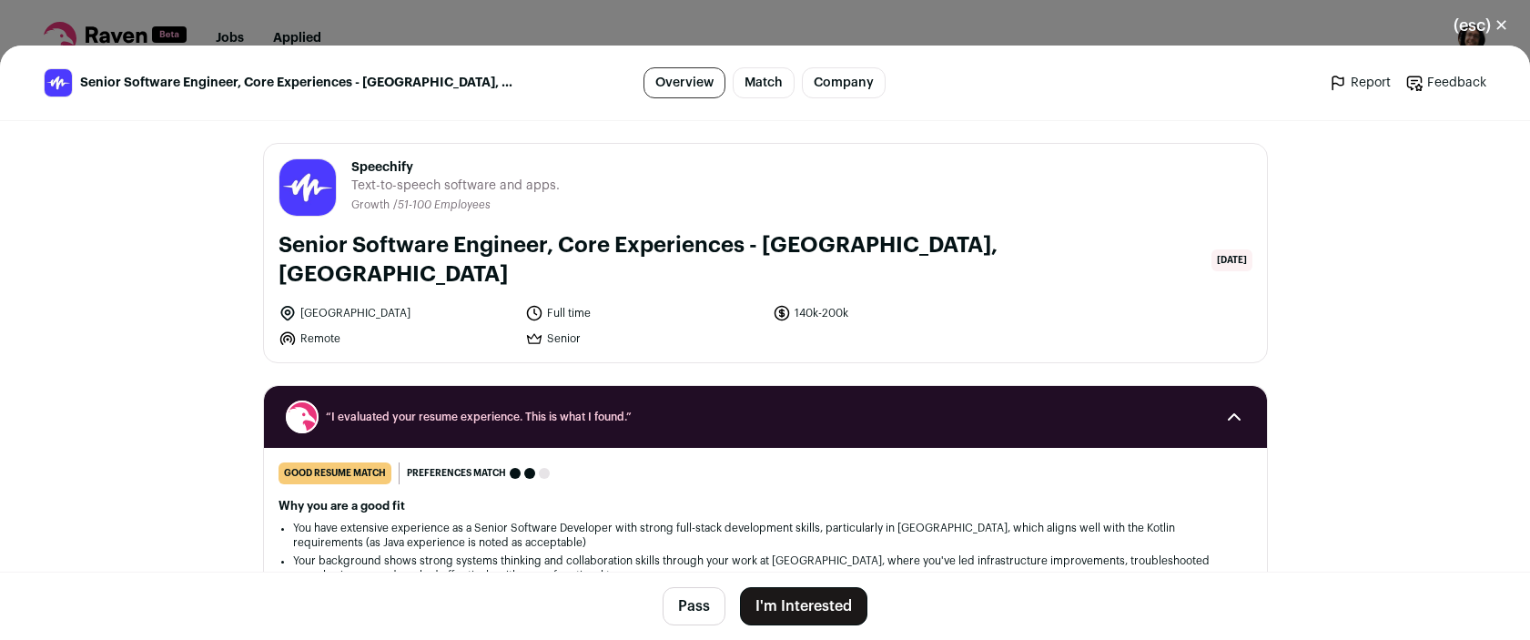 This screenshot has height=640, width=1530. What do you see at coordinates (397, 339) in the screenshot?
I see `li: Remote` at bounding box center [397, 339].